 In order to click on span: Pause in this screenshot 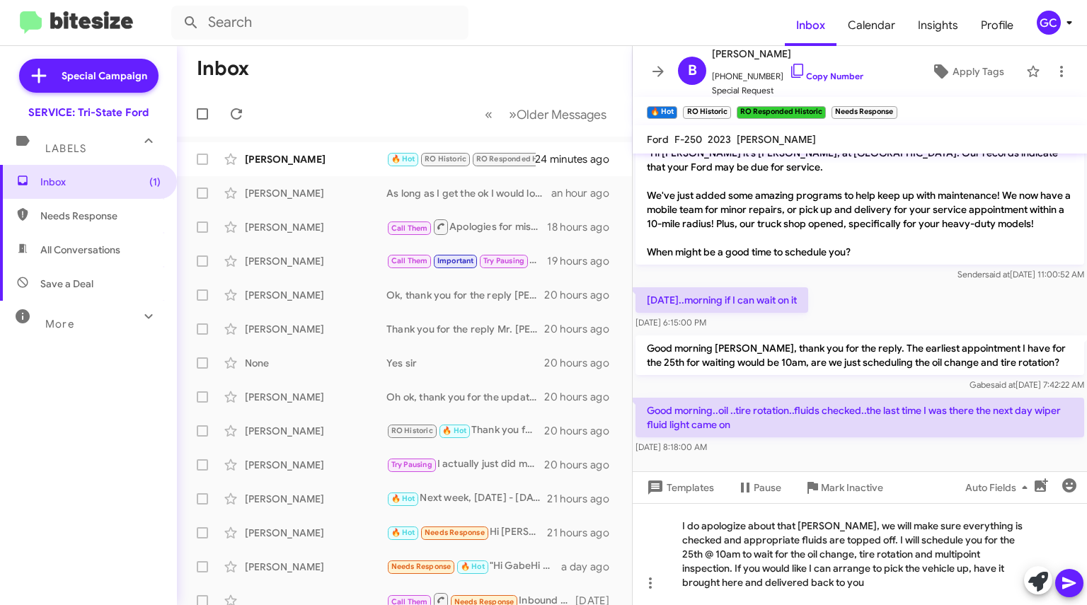, I will do `click(767, 488)`.